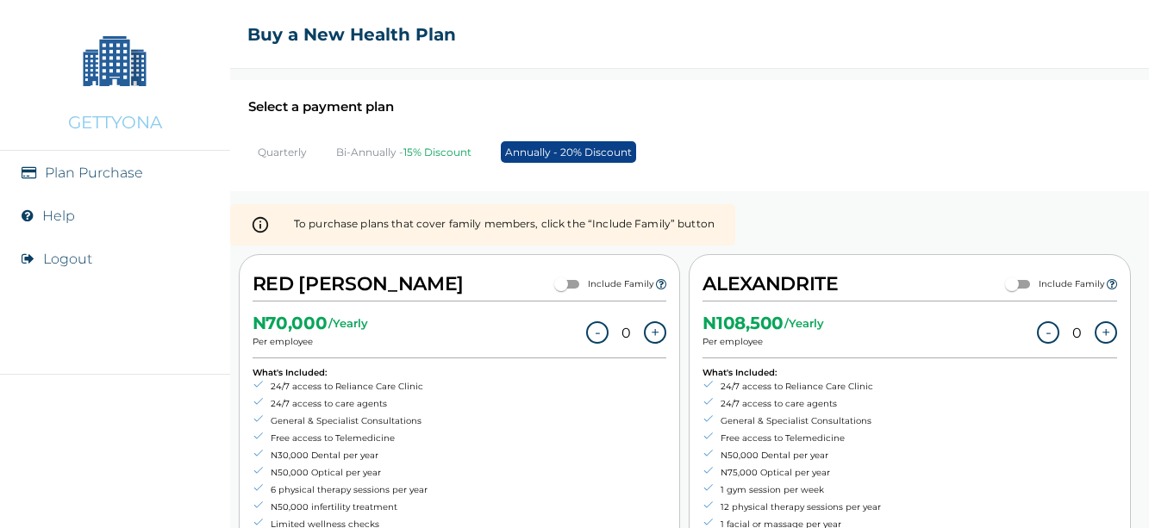  I want to click on p: Annually - 20% Discount, so click(568, 152).